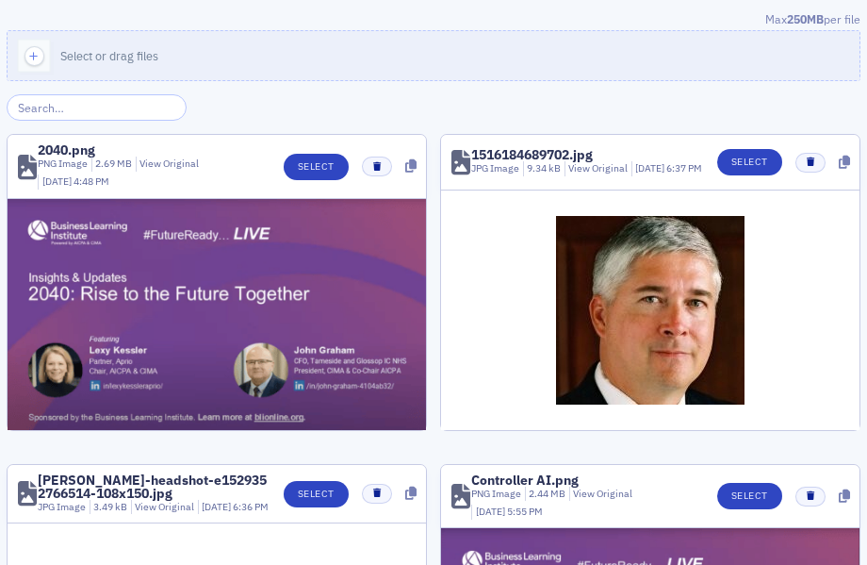  I want to click on span: 5:55 PM, so click(525, 511).